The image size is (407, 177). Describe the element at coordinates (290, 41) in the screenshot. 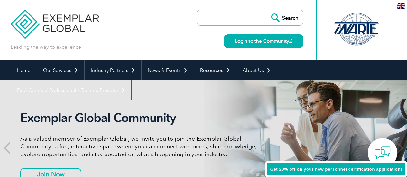

I see `img: open_square.png` at that location.